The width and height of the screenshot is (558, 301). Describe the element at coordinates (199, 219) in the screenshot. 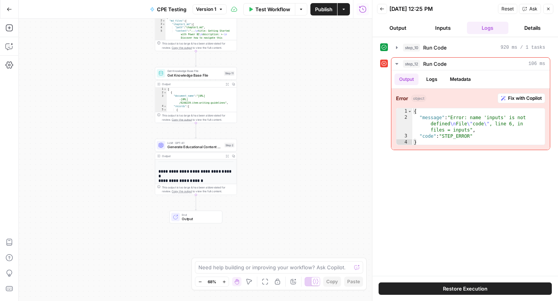

I see `span: Output` at that location.